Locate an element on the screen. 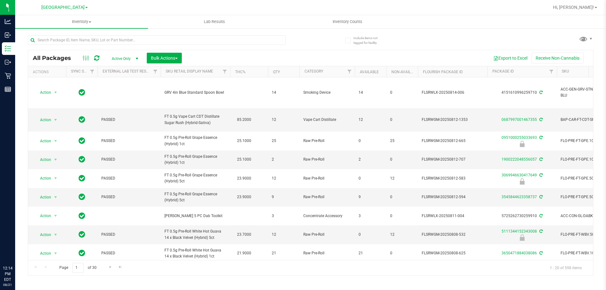  inline-svg: Inventory is located at coordinates (8, 49).